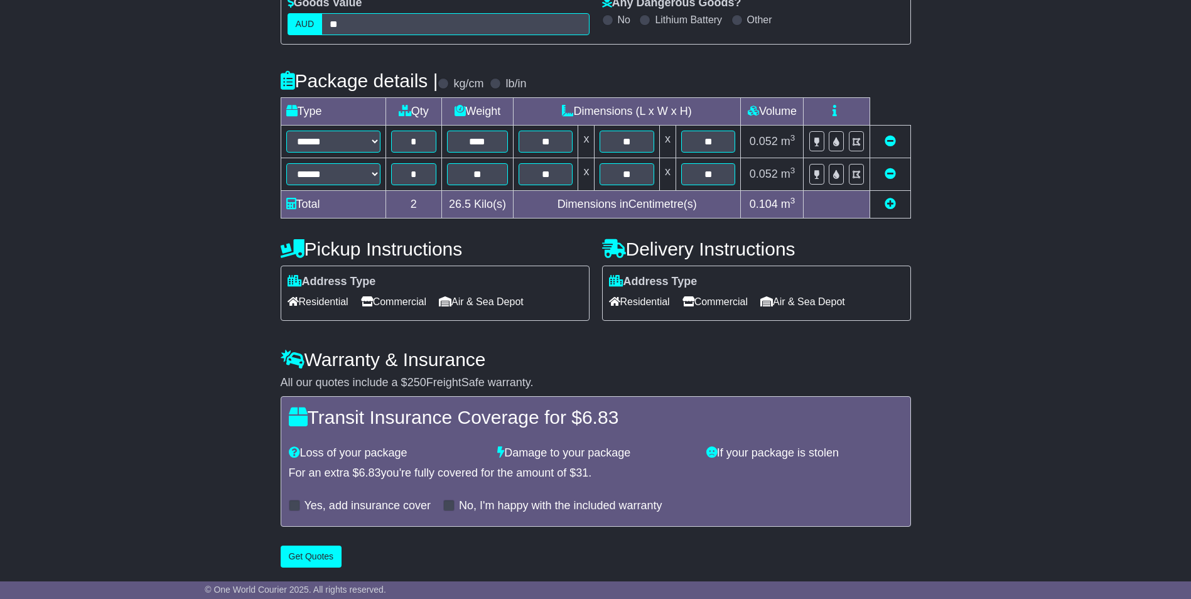 The image size is (1191, 599). I want to click on label: lb/in, so click(515, 84).